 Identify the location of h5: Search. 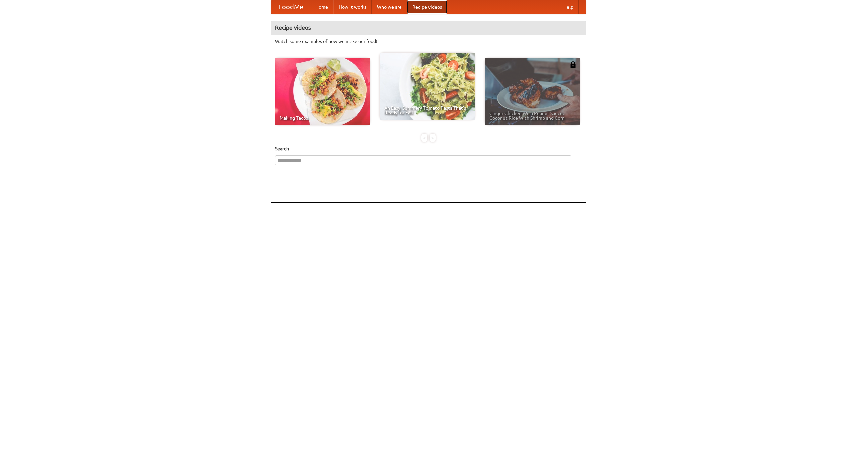
(428, 149).